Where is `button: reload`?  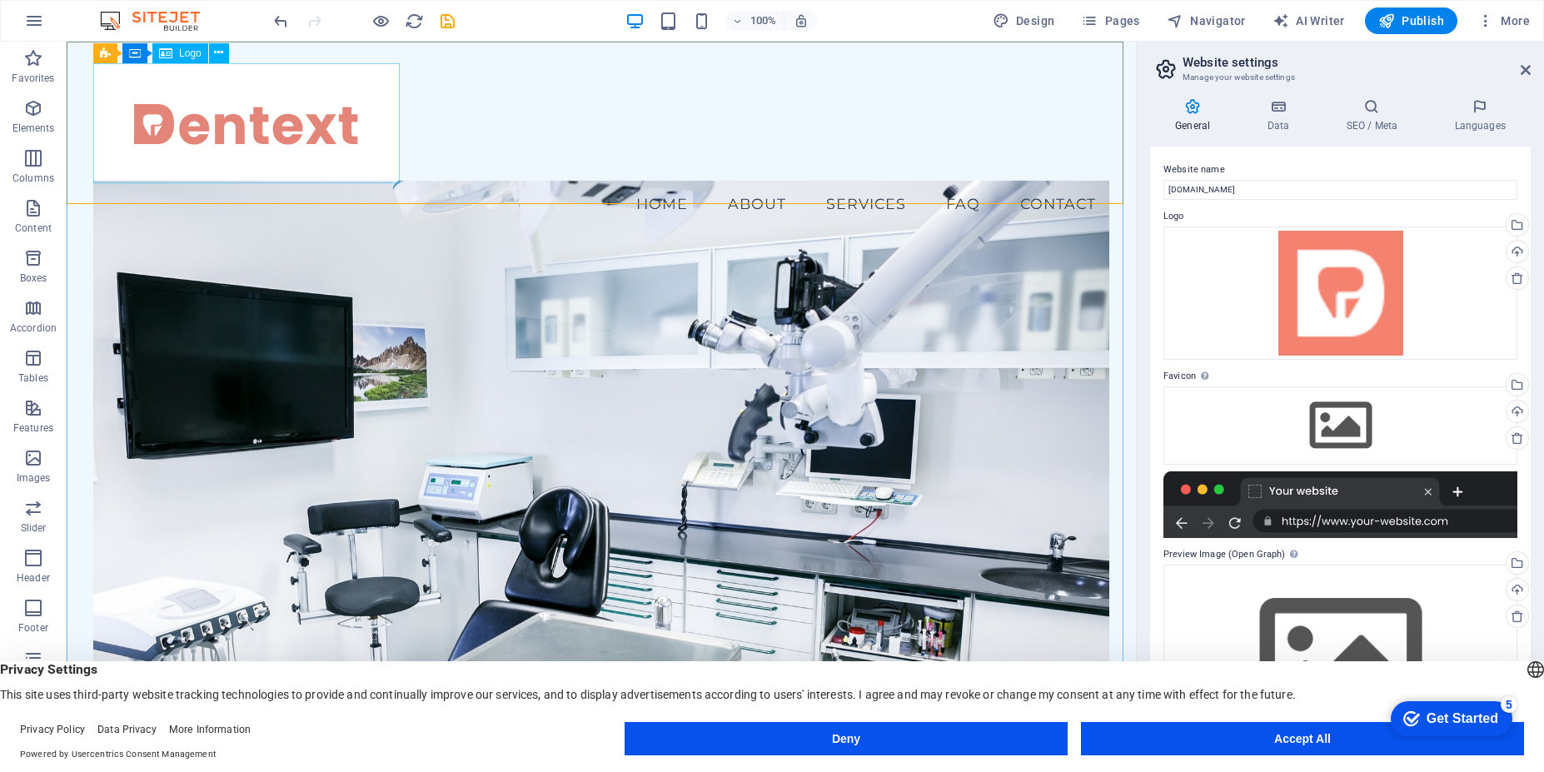 button: reload is located at coordinates (414, 21).